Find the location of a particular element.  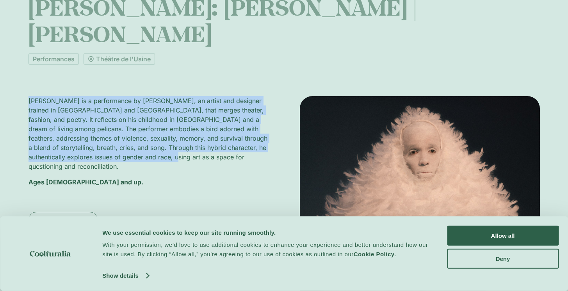

div: We use essential cookies to keep our site running smoothly. is located at coordinates (270, 232).